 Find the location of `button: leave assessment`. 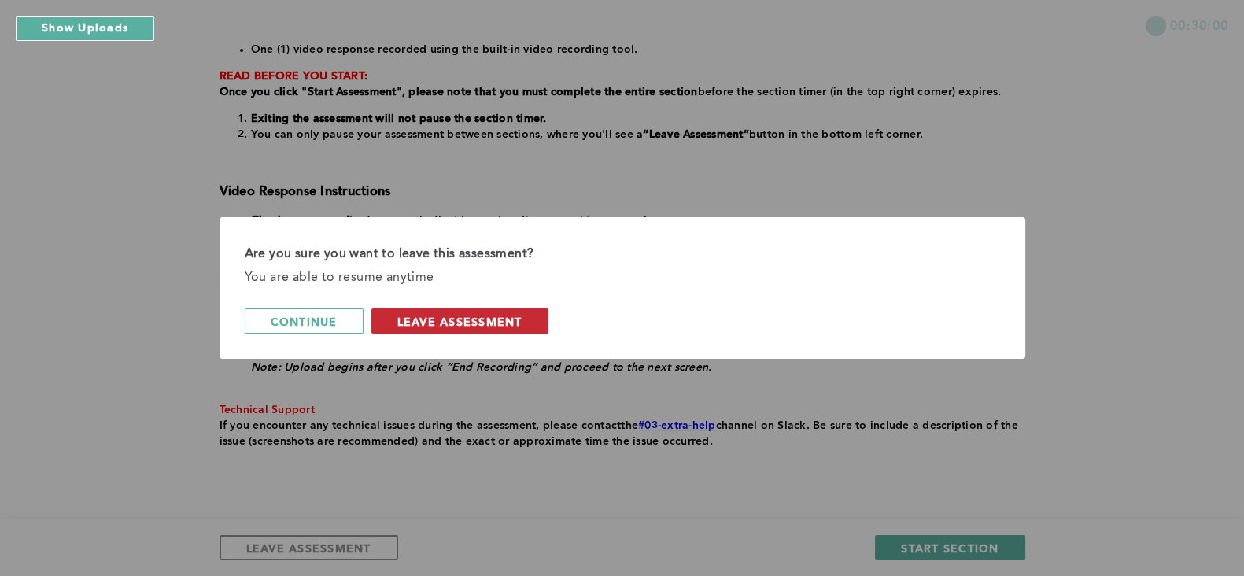

button: leave assessment is located at coordinates (459, 321).